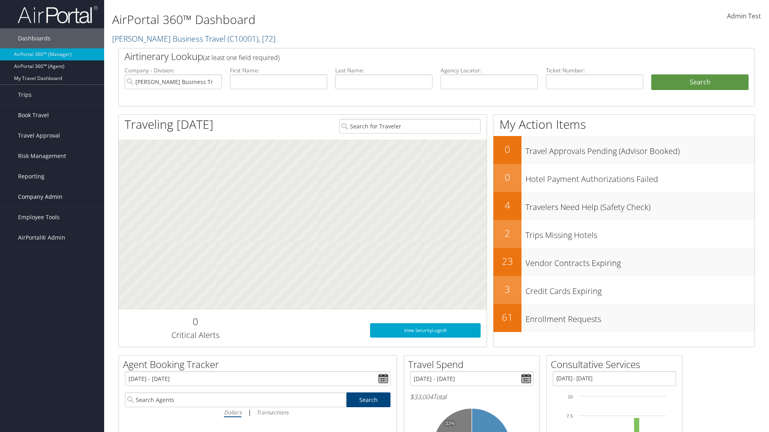 This screenshot has height=432, width=769. Describe the element at coordinates (640, 289) in the screenshot. I see `h3: Credit Cards Expiring` at that location.